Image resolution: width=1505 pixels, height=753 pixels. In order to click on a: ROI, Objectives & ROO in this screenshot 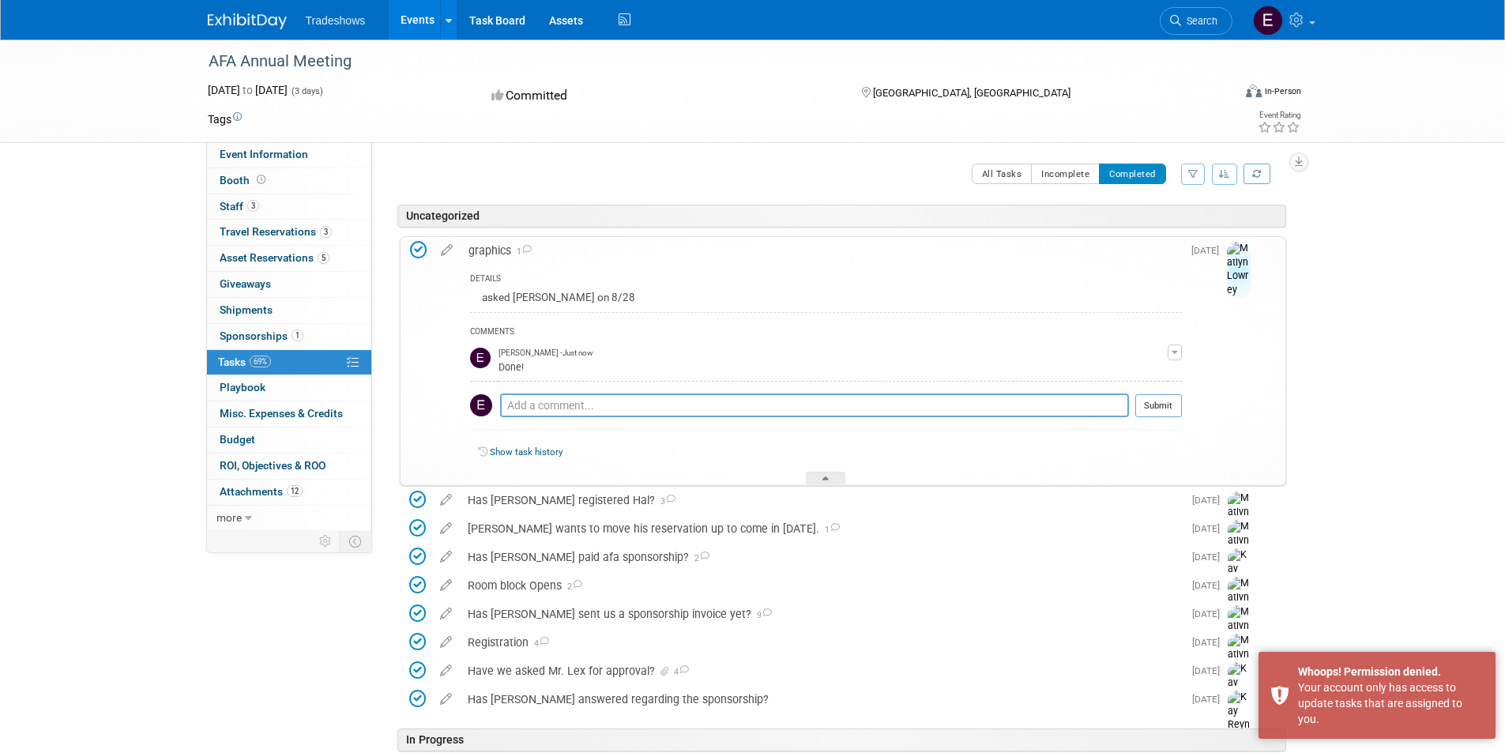, I will do `click(289, 466)`.